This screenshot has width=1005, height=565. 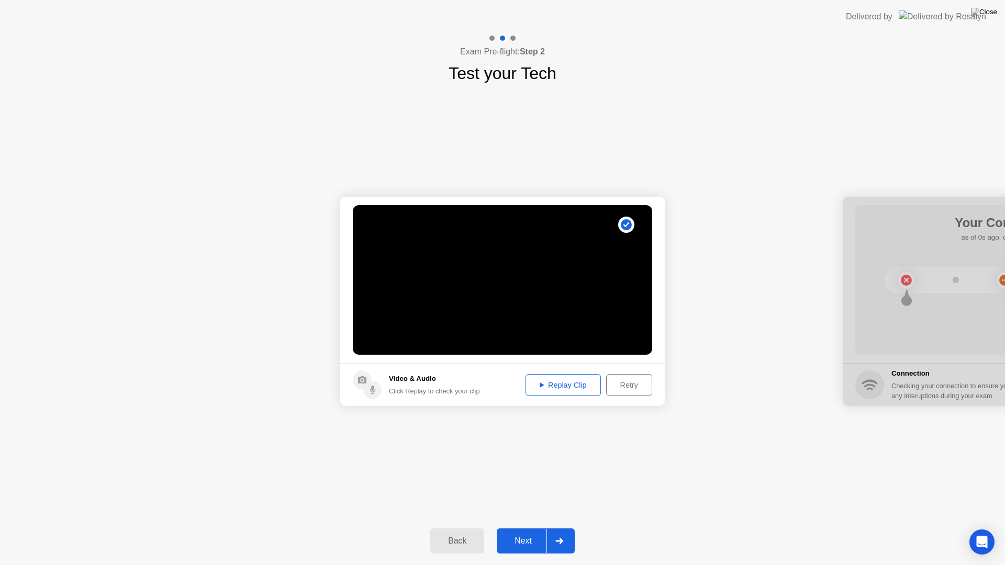 I want to click on img: Delivered by Rosalyn, so click(x=942, y=16).